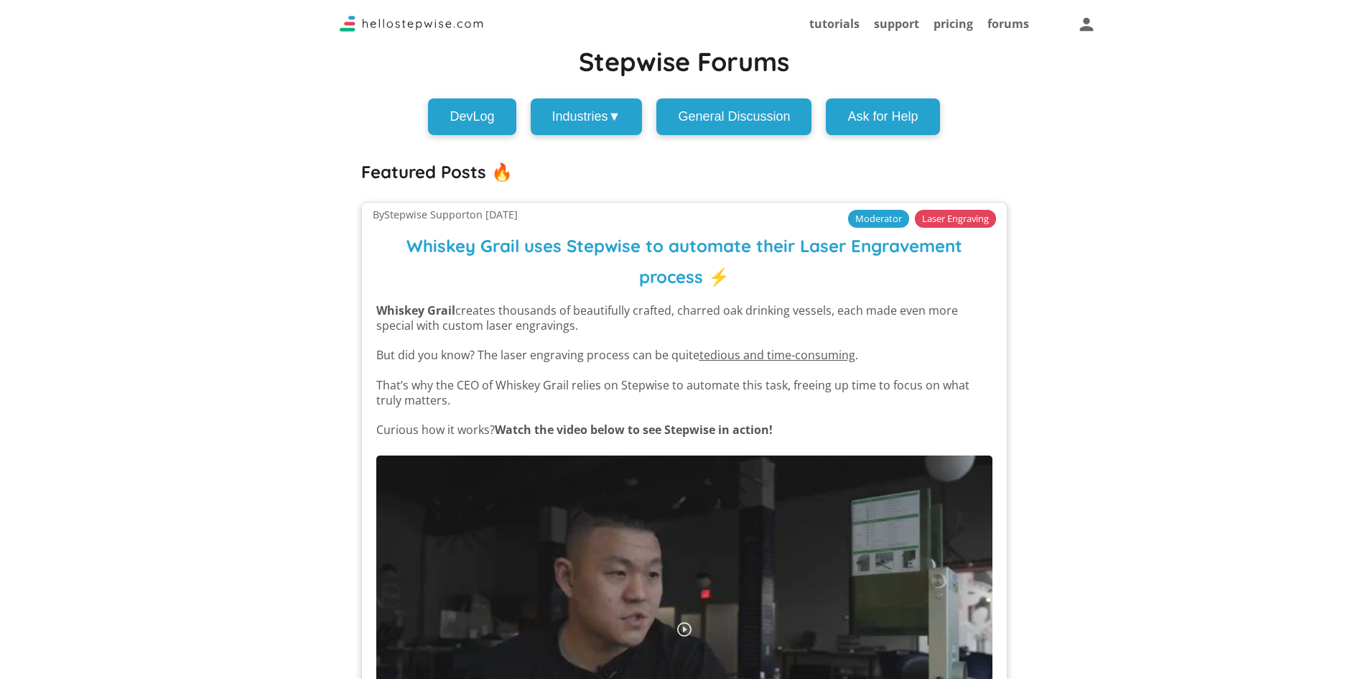 This screenshot has height=679, width=1368. I want to click on h1: Stepwise Forums, so click(684, 61).